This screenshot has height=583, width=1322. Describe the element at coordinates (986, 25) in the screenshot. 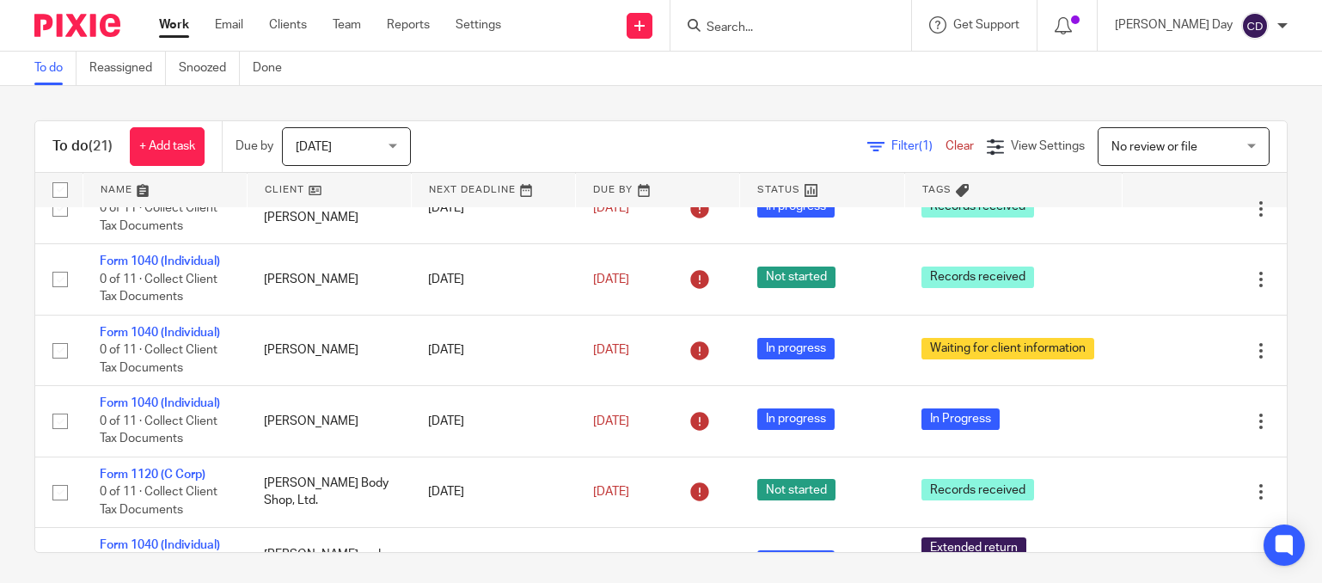

I see `span: Get Support` at that location.